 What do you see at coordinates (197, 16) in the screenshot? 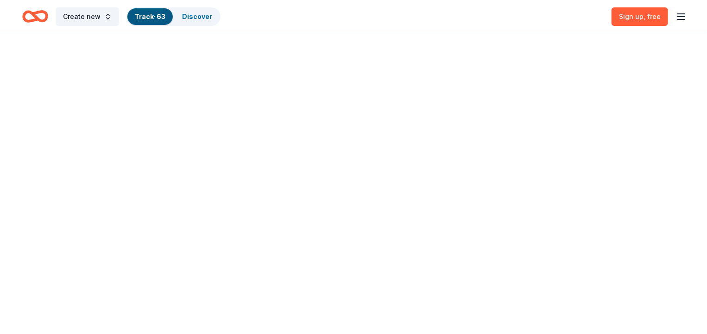
I see `a: Discover` at bounding box center [197, 16].